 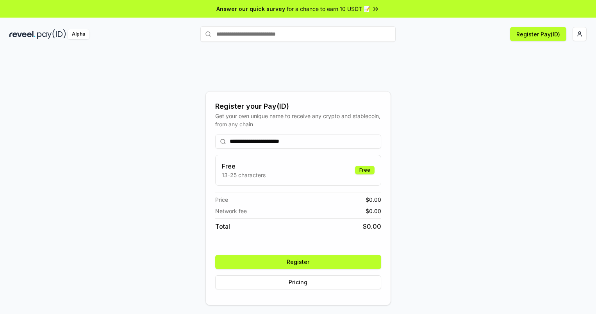 I want to click on span: Total, so click(x=223, y=226).